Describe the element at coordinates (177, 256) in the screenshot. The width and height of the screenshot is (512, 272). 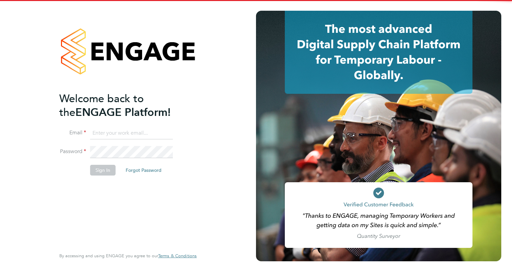
I see `a: Terms & Conditions` at that location.